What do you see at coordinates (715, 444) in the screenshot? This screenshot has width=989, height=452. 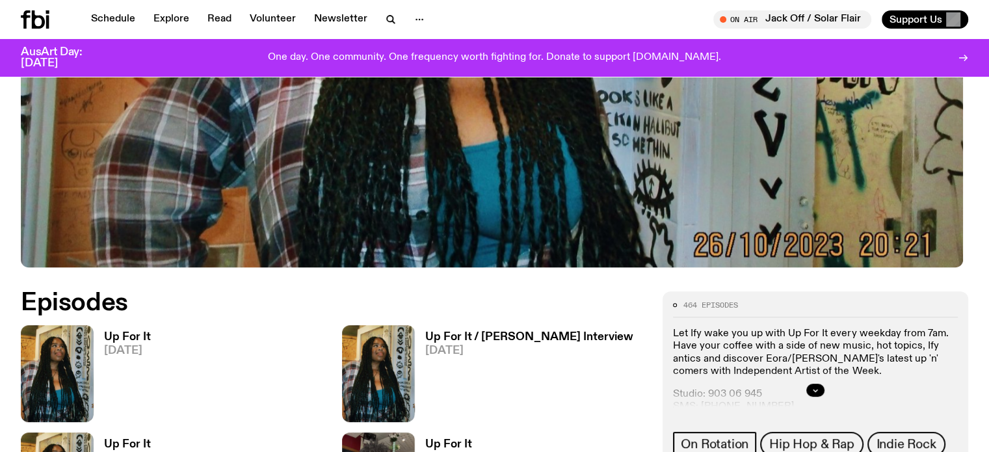 I see `span: On Rotation` at bounding box center [715, 444].